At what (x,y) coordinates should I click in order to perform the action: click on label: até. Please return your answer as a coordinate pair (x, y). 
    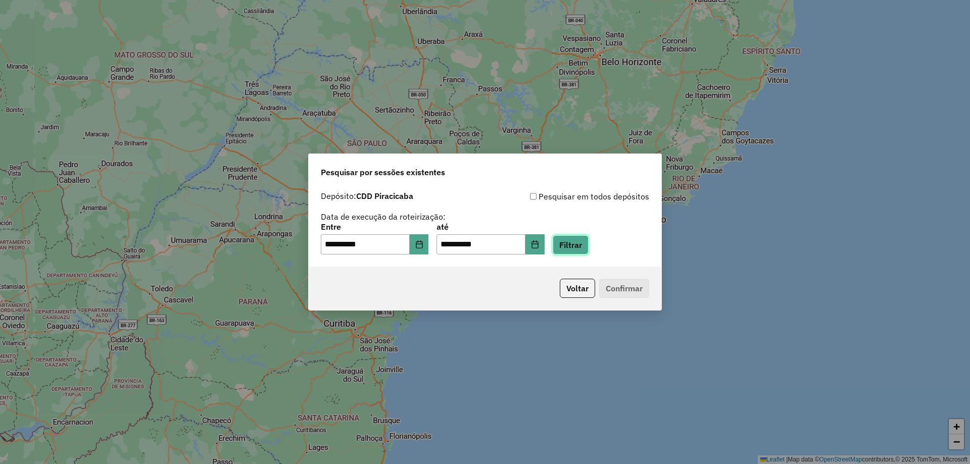
    Looking at the image, I should click on (490, 227).